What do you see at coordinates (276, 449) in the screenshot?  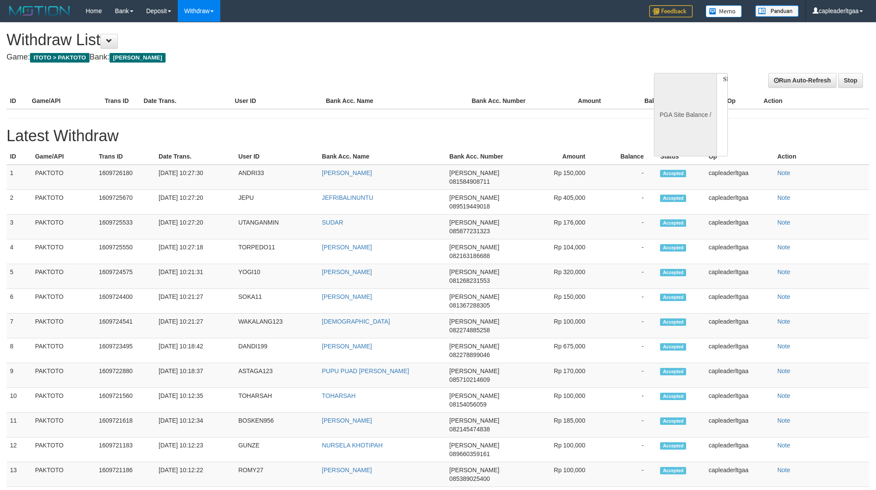 I see `td: GUNZE` at bounding box center [276, 449].